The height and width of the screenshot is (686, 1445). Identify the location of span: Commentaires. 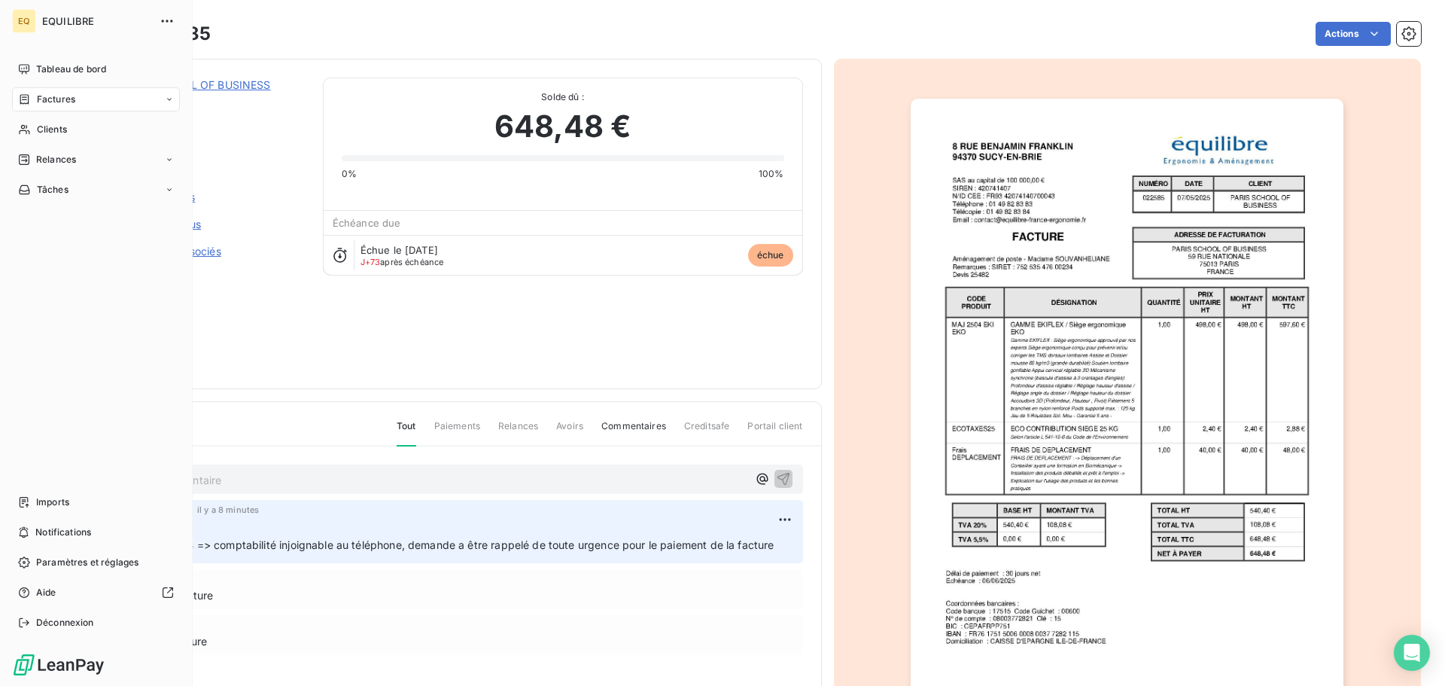
(634, 432).